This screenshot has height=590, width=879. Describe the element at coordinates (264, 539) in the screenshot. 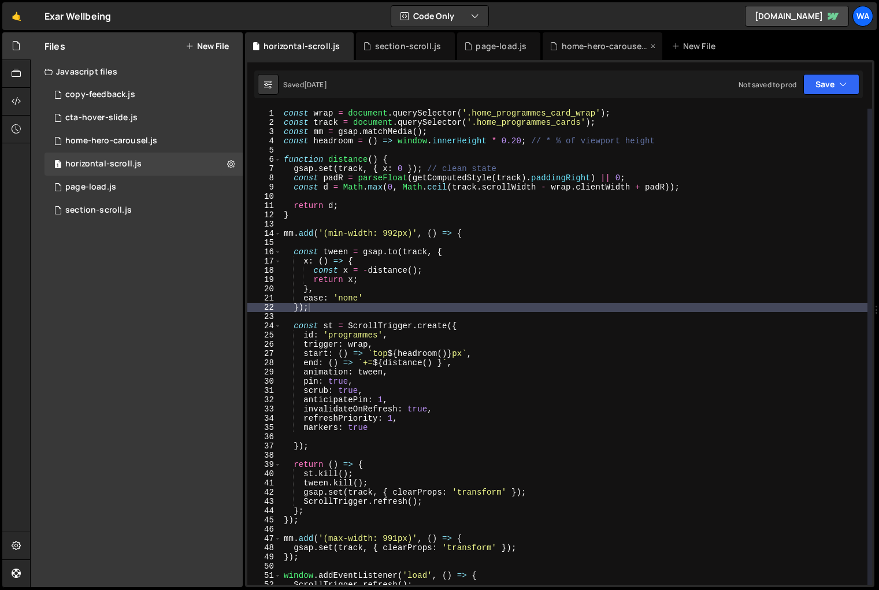

I see `div: 47` at that location.